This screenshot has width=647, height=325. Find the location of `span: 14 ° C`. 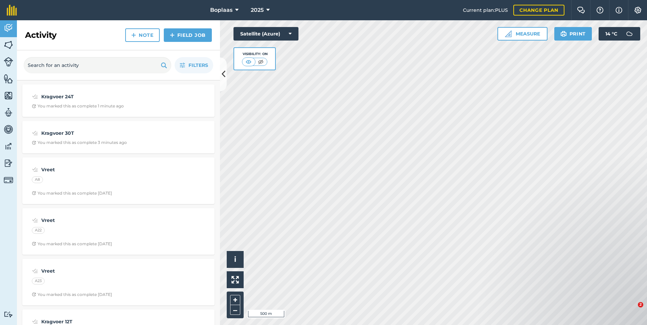

span: 14 ° C is located at coordinates (611, 34).